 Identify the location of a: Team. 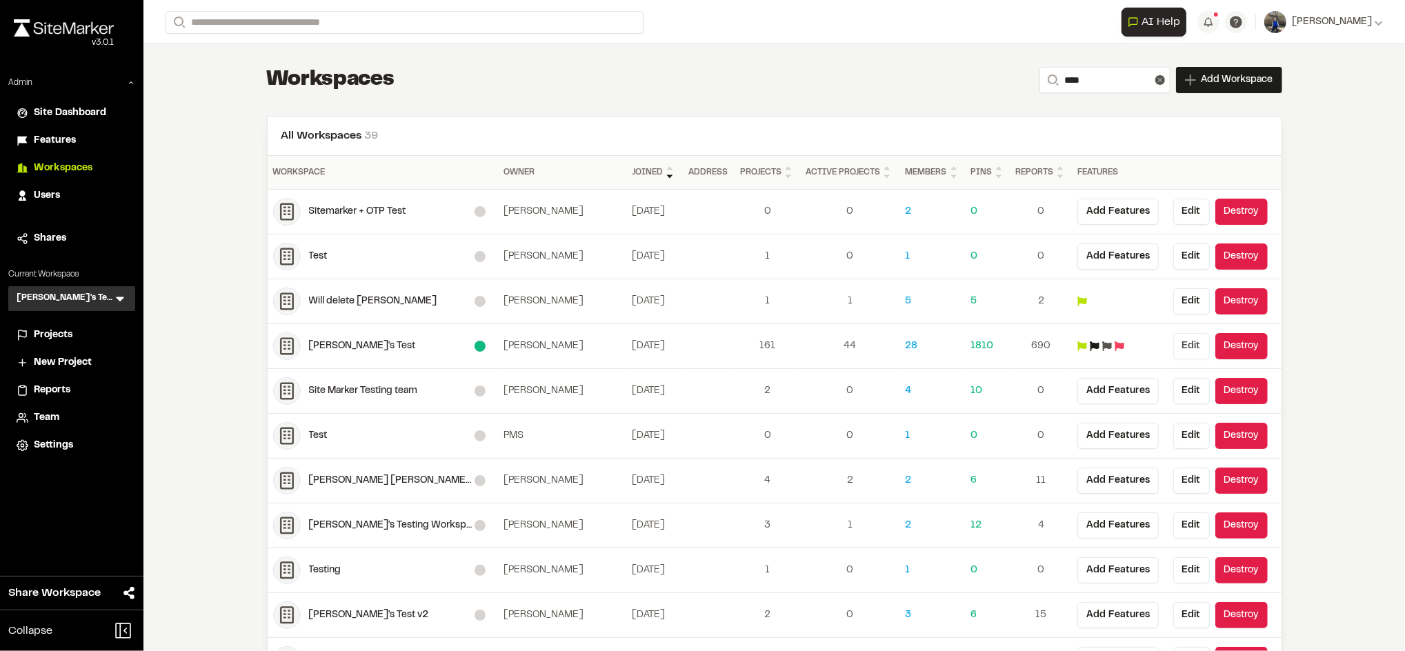
(72, 418).